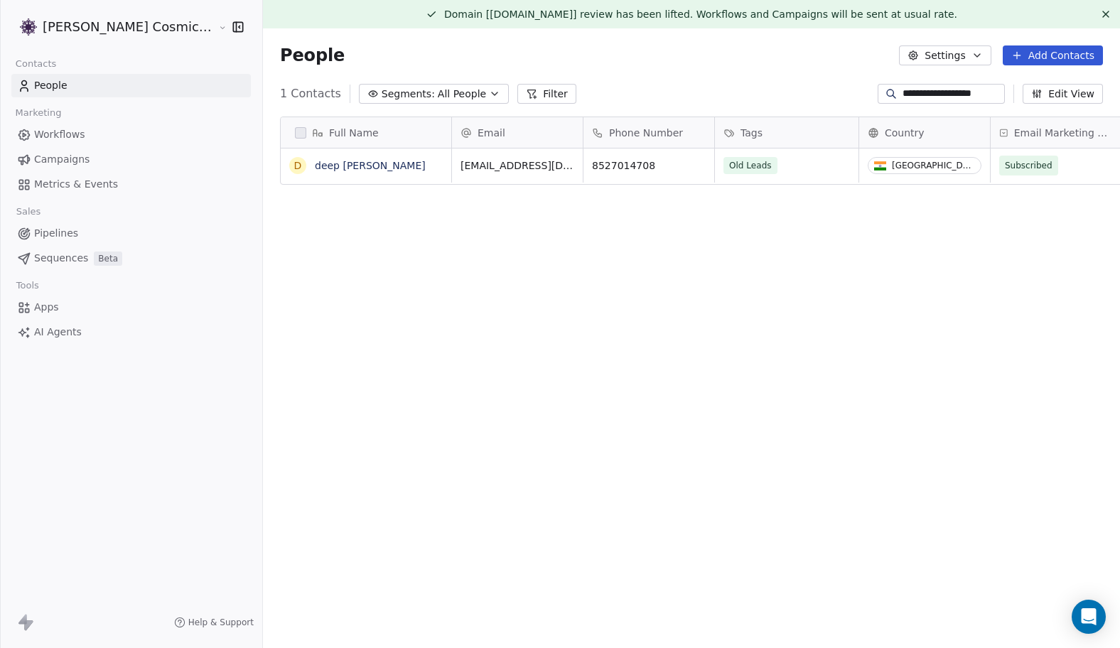 The height and width of the screenshot is (648, 1120). What do you see at coordinates (646, 133) in the screenshot?
I see `span: Phone Number` at bounding box center [646, 133].